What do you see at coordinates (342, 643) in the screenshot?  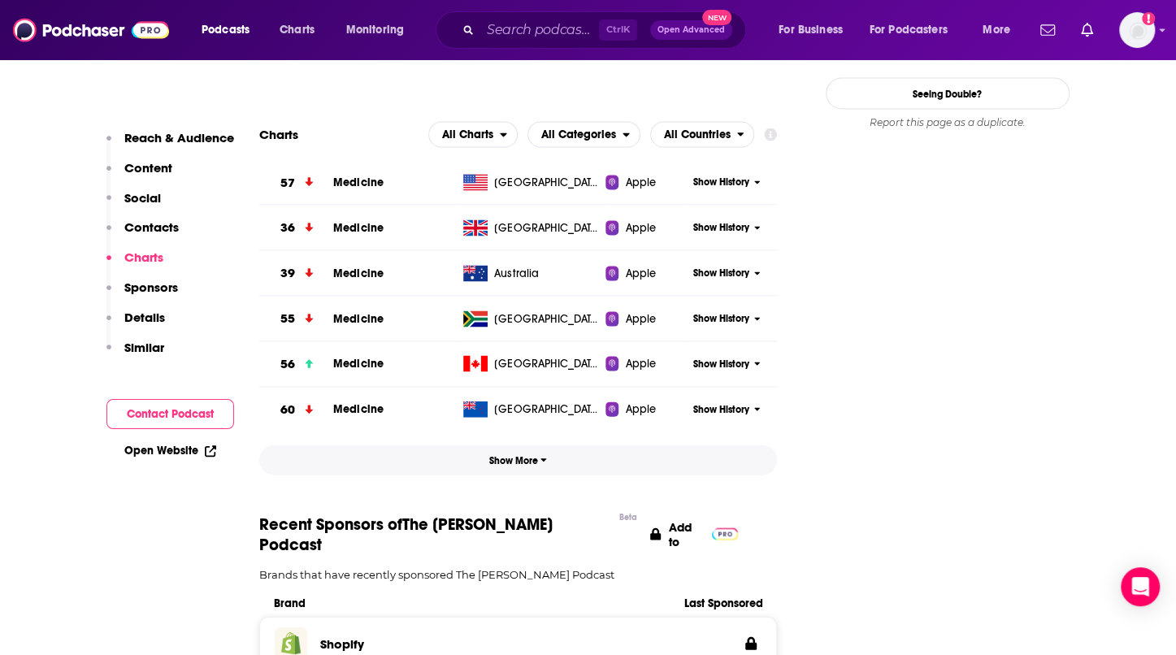 I see `h3: Shopify` at bounding box center [342, 643].